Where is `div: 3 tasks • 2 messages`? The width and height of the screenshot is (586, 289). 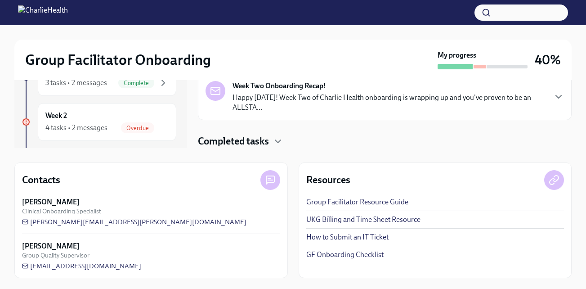
div: 3 tasks • 2 messages is located at coordinates (76, 83).